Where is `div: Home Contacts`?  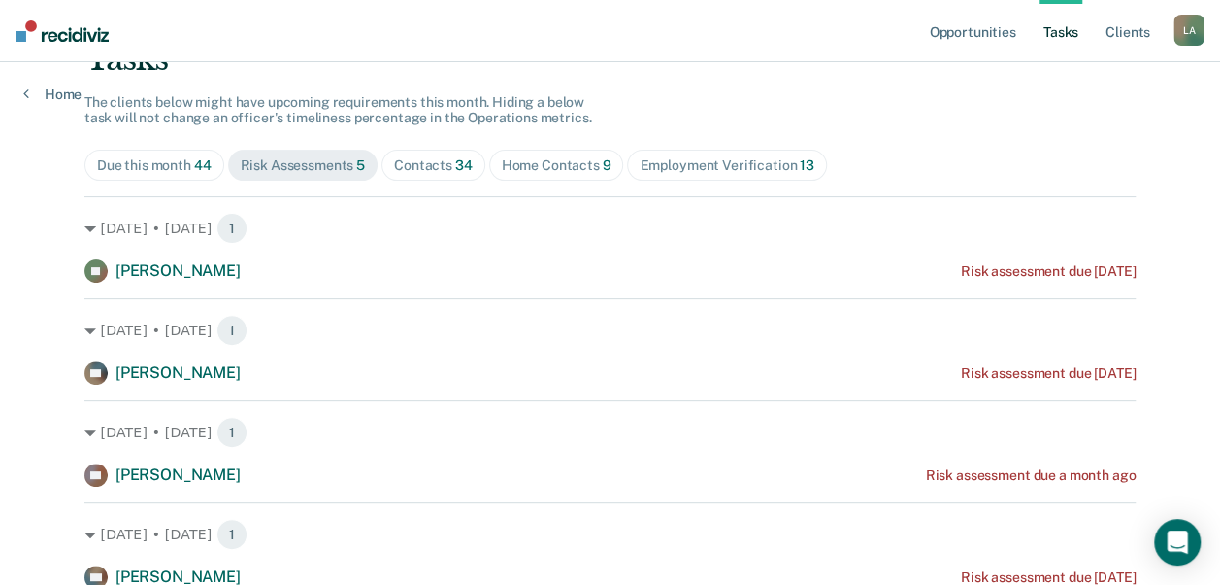
div: Home Contacts is located at coordinates (556, 165).